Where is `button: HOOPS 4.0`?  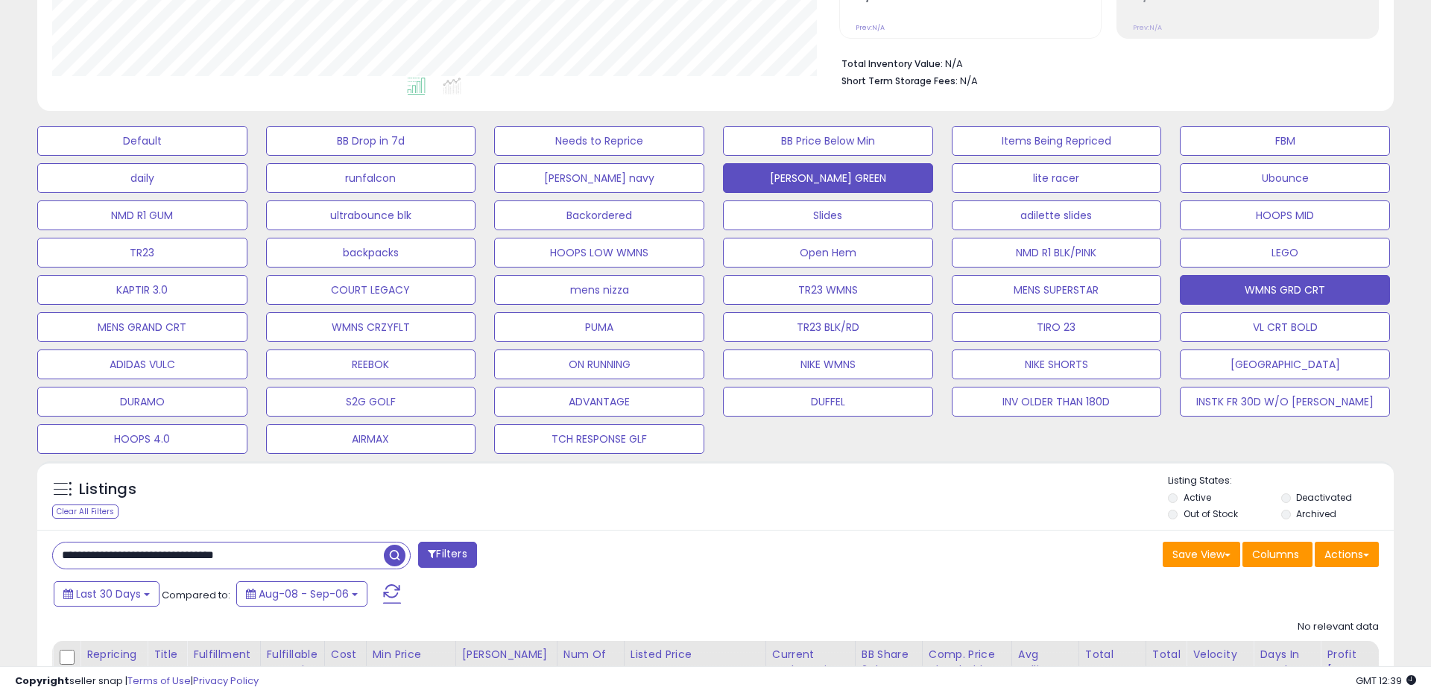
button: HOOPS 4.0 is located at coordinates (142, 439).